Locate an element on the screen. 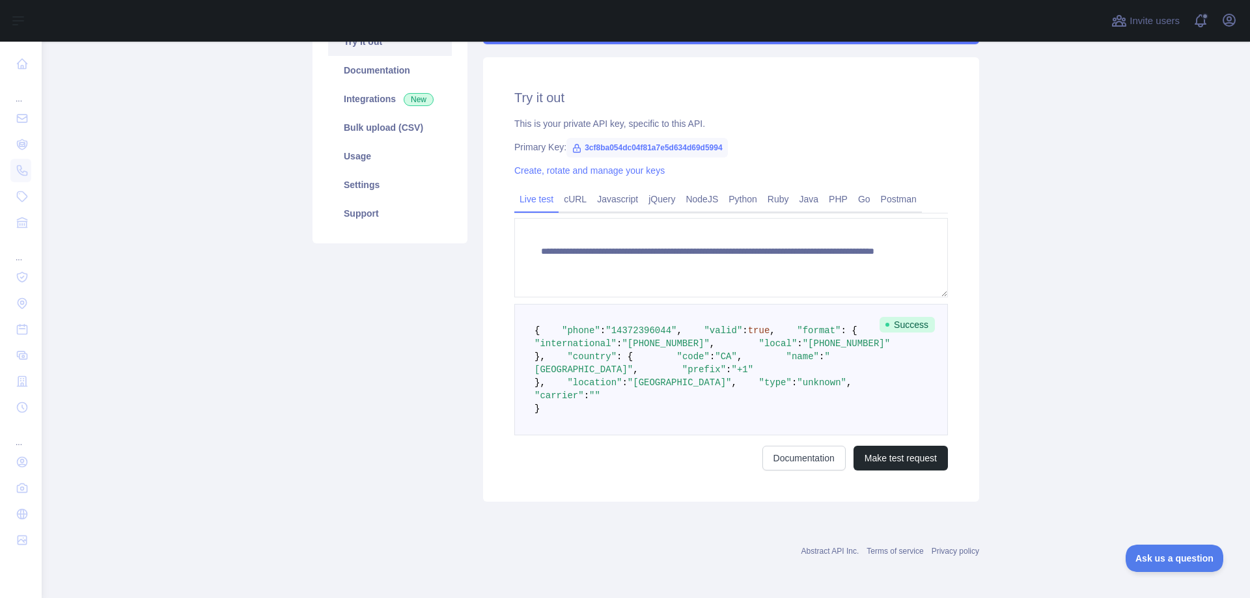 Image resolution: width=1250 pixels, height=598 pixels. a: Usage is located at coordinates (390, 156).